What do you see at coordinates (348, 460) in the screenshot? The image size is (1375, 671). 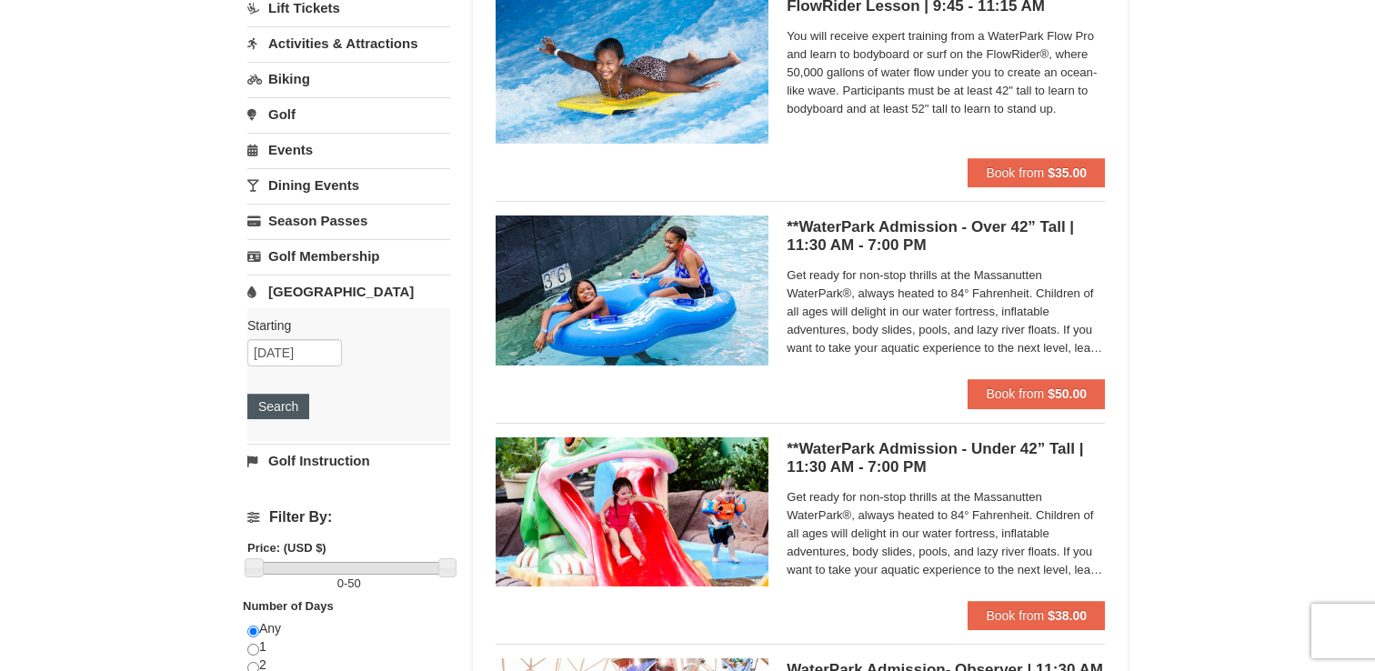 I see `a: Golf Instruction` at bounding box center [348, 460].